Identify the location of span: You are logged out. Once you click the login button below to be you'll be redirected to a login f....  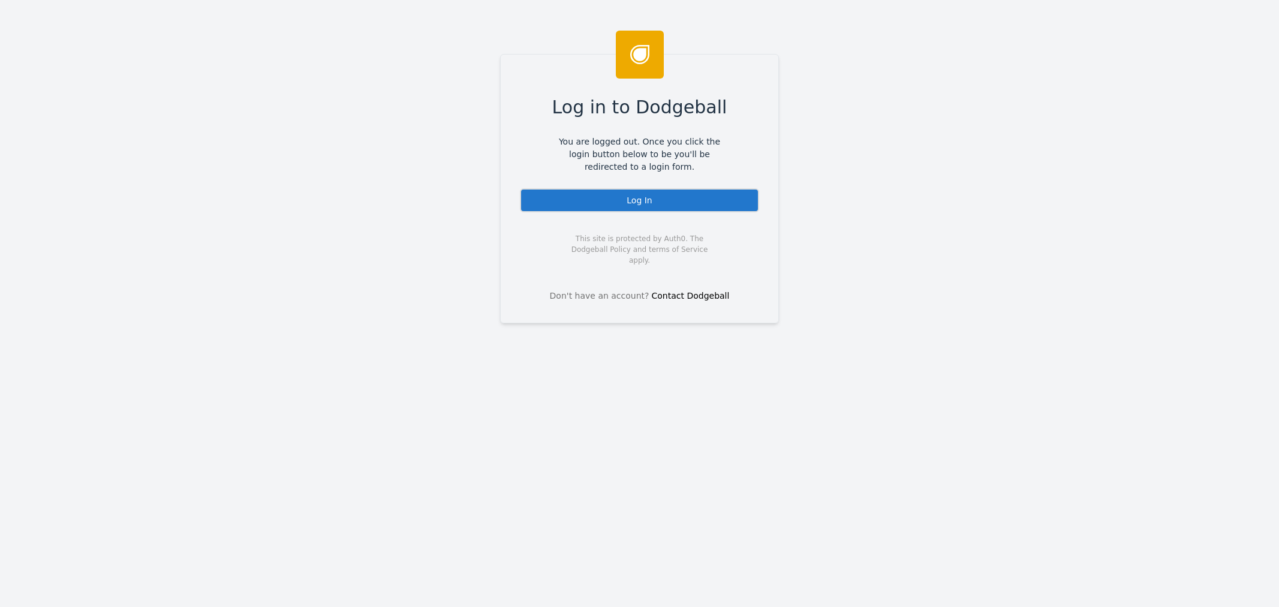
(639, 154).